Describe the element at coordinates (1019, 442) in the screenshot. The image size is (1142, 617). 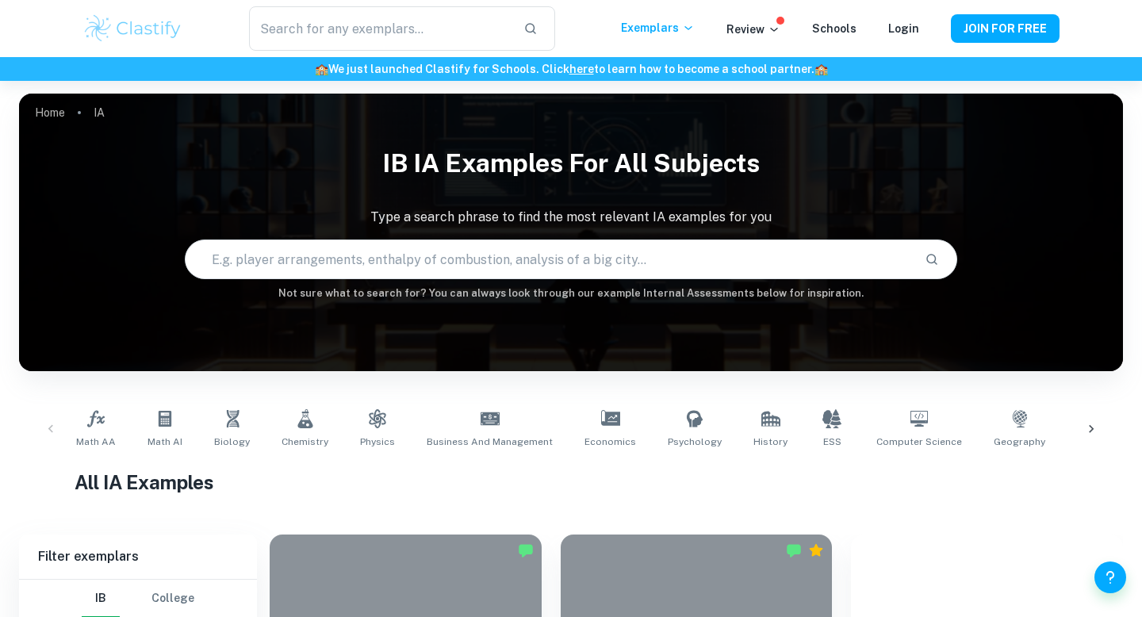
I see `span: Geography` at that location.